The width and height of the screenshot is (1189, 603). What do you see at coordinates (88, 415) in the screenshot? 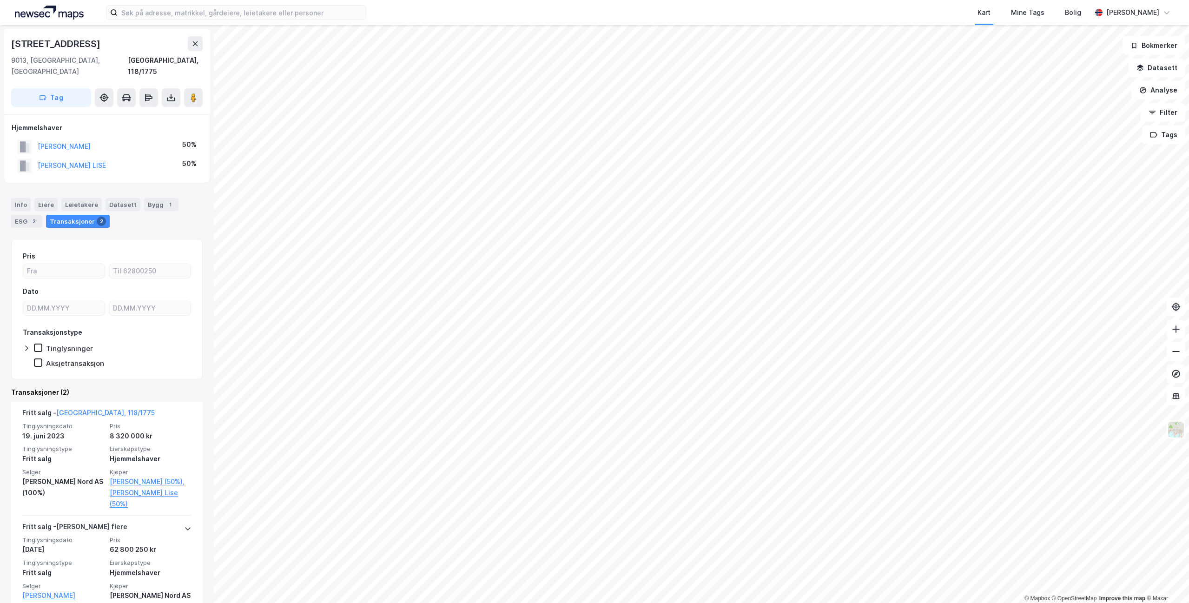
I see `div: Fritt salg -` at bounding box center [88, 415].